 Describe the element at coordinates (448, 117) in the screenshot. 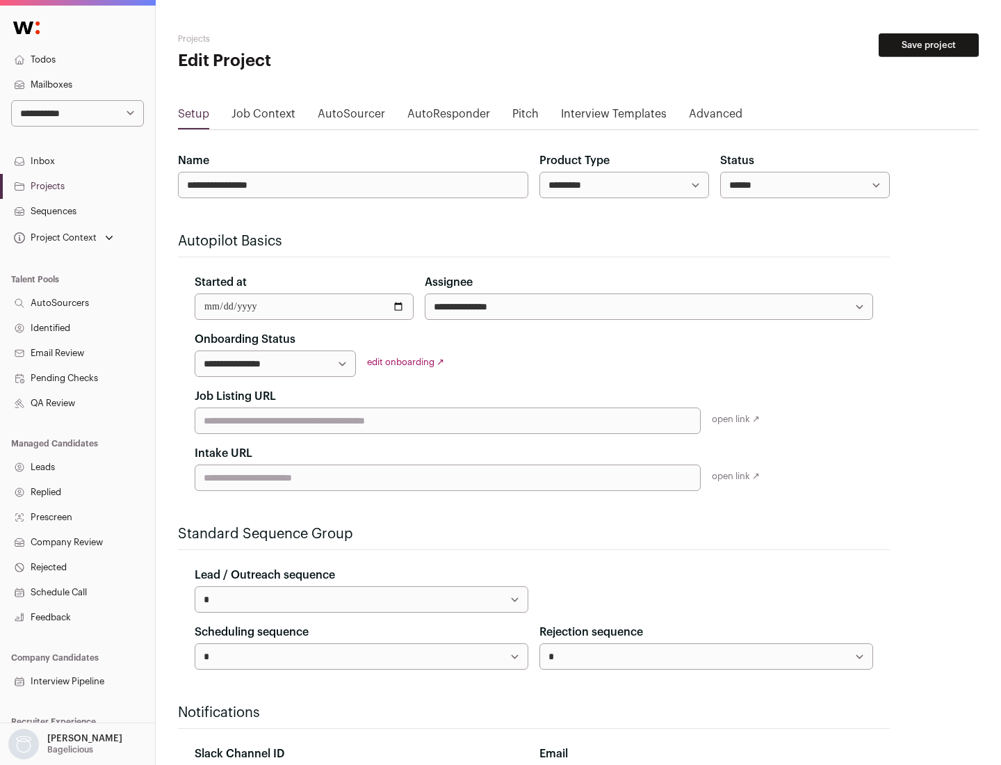

I see `a: AutoResponder` at that location.